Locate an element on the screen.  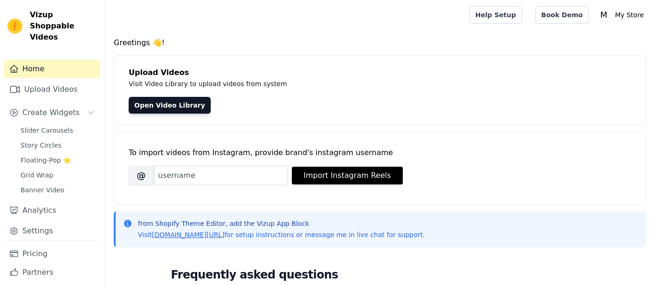
h4: Upload Videos is located at coordinates (380, 73).